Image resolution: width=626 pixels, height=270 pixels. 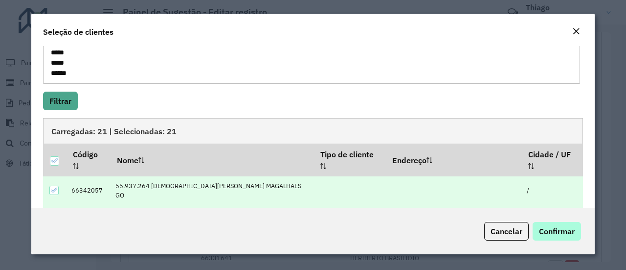 What do you see at coordinates (576, 32) in the screenshot?
I see `button: Close` at bounding box center [576, 32].